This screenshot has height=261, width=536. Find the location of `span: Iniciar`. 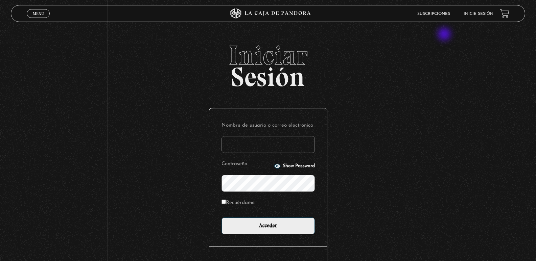

span: Iniciar is located at coordinates (268, 55).